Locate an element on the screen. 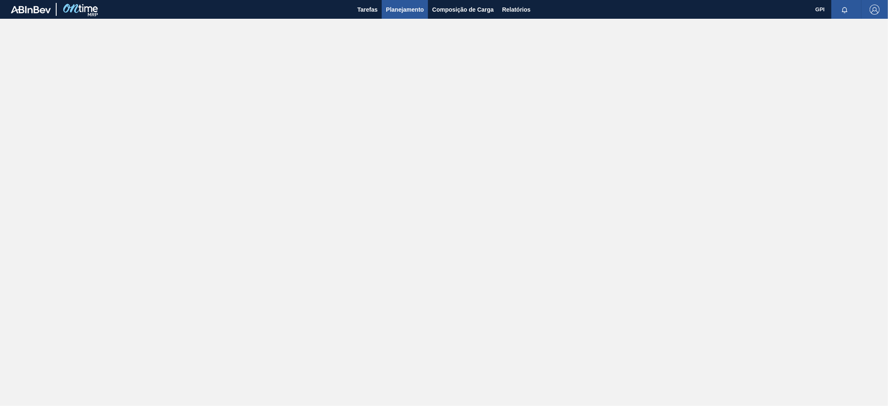  span: Composição de Carga is located at coordinates (463, 10).